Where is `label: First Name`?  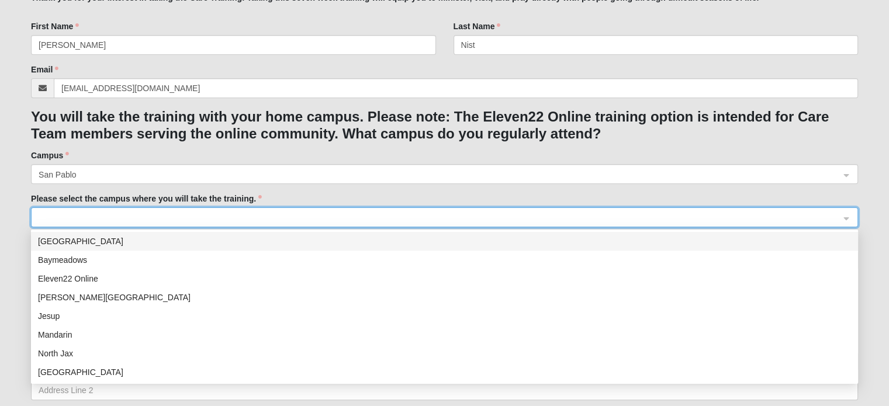
label: First Name is located at coordinates (55, 26).